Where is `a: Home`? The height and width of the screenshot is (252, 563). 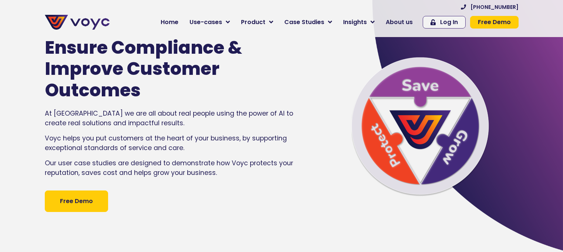 a: Home is located at coordinates (169, 22).